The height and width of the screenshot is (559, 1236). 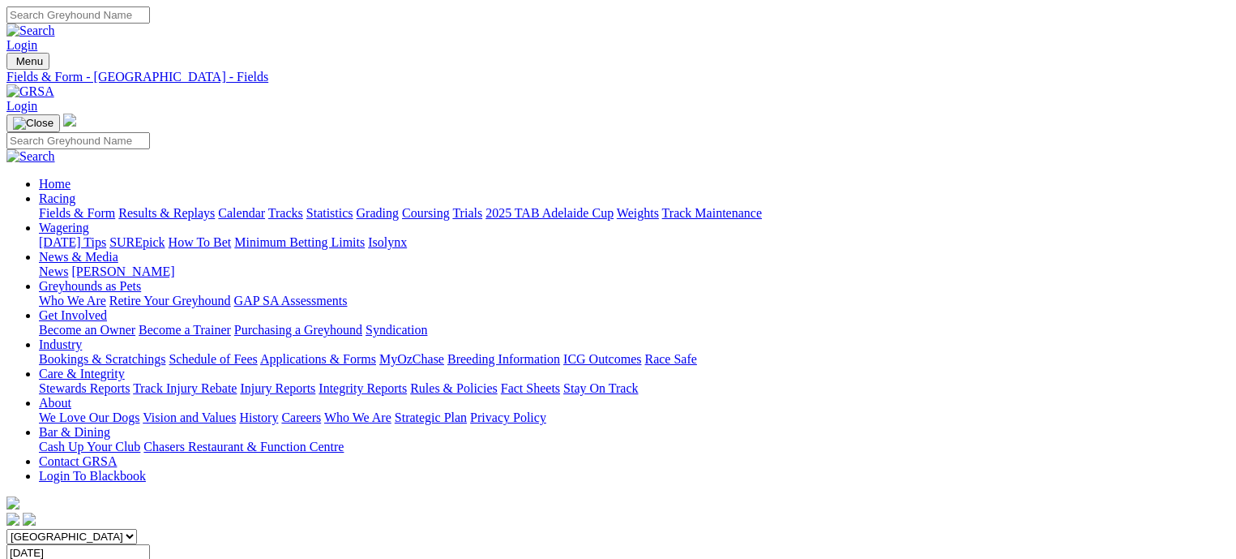 What do you see at coordinates (29, 61) in the screenshot?
I see `span: Menu` at bounding box center [29, 61].